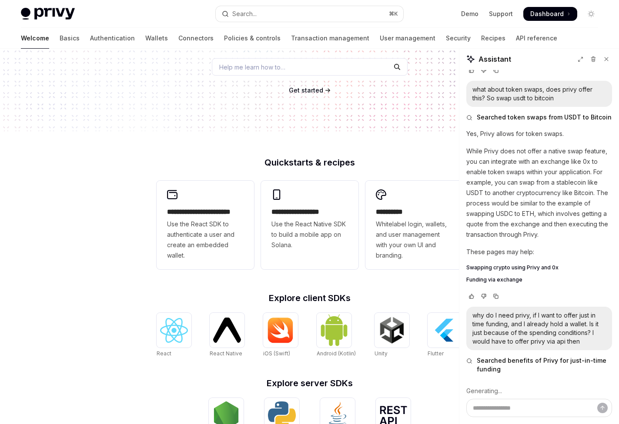 The height and width of the screenshot is (424, 619). Describe the element at coordinates (494, 280) in the screenshot. I see `span: Funding via exchange` at that location.